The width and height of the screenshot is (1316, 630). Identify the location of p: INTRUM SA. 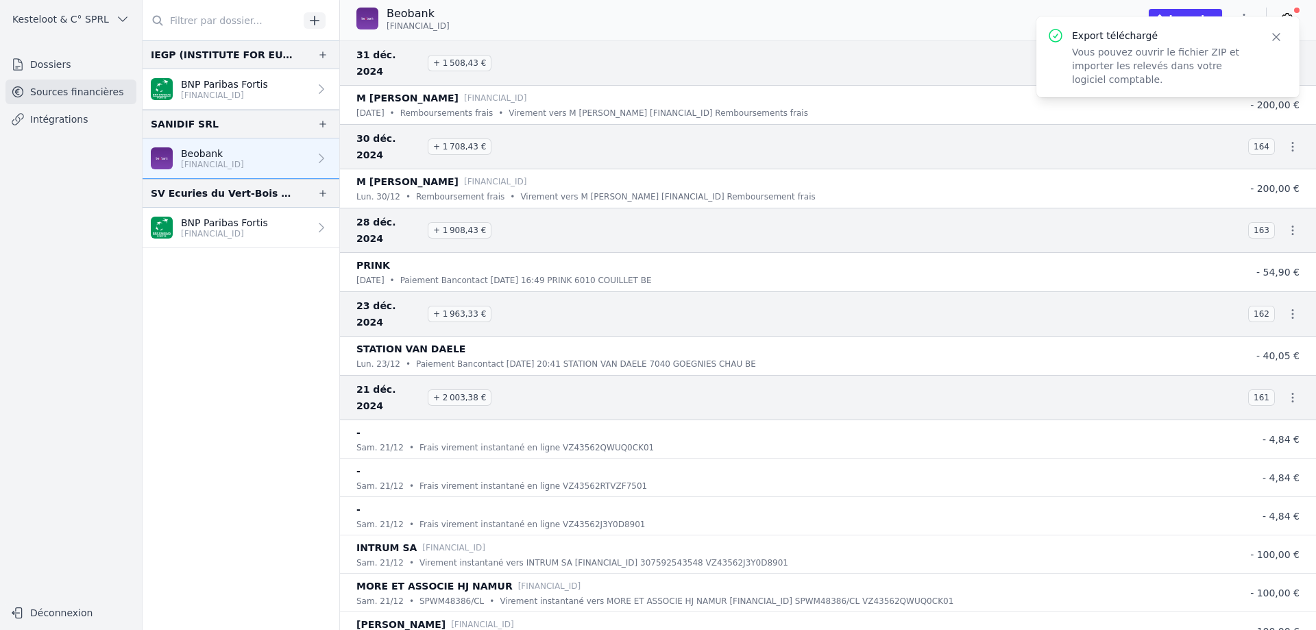
(386, 548).